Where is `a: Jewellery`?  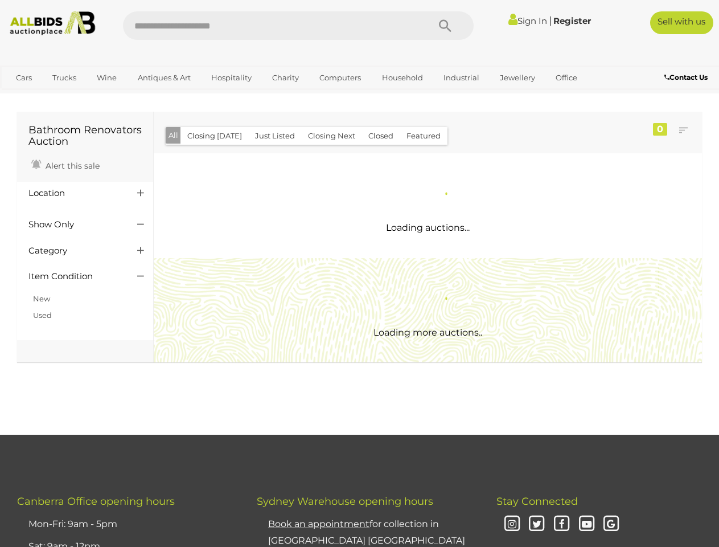 a: Jewellery is located at coordinates (518, 77).